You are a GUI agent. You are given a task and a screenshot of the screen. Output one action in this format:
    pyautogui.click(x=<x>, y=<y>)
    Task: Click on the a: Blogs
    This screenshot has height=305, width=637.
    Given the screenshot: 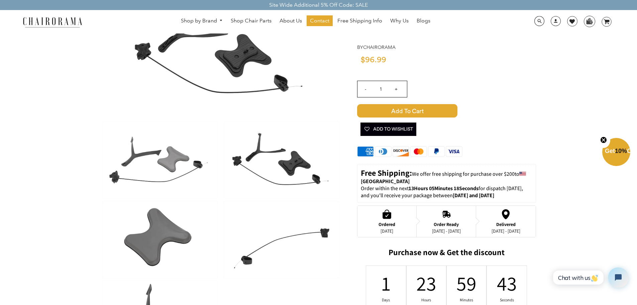 What is the action you would take?
    pyautogui.click(x=424, y=21)
    